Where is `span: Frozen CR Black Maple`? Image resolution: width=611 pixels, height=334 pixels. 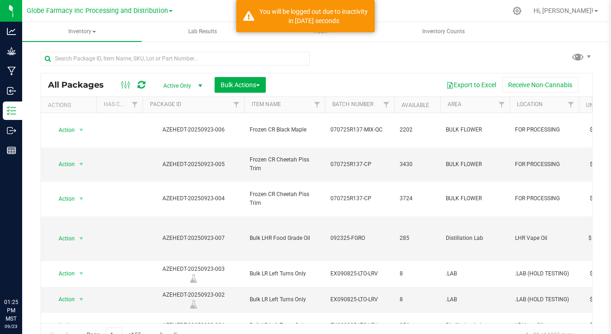 span: Frozen CR Black Maple is located at coordinates (284, 130).